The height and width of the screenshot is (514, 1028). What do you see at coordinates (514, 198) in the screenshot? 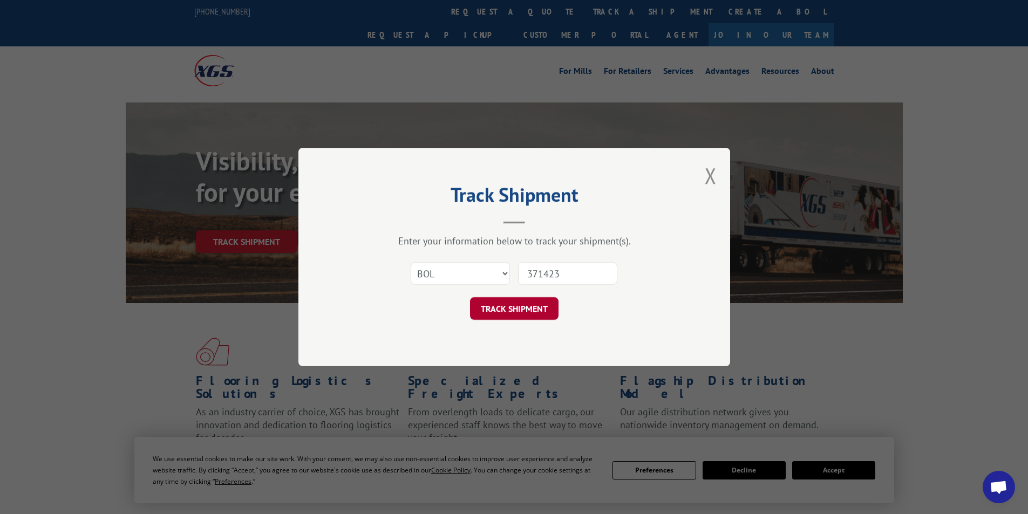
I see `h2: Track Shipment` at bounding box center [514, 198].